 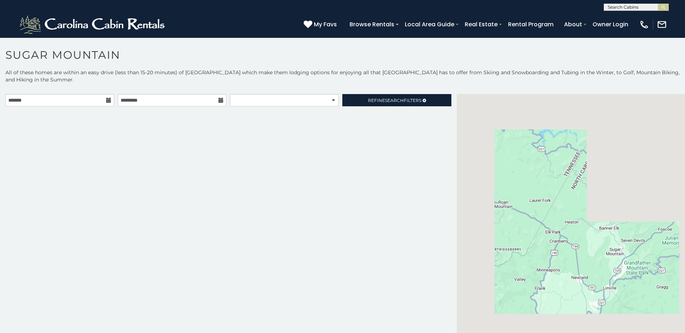 What do you see at coordinates (662, 25) in the screenshot?
I see `img: mail-regular-white.png` at bounding box center [662, 25].